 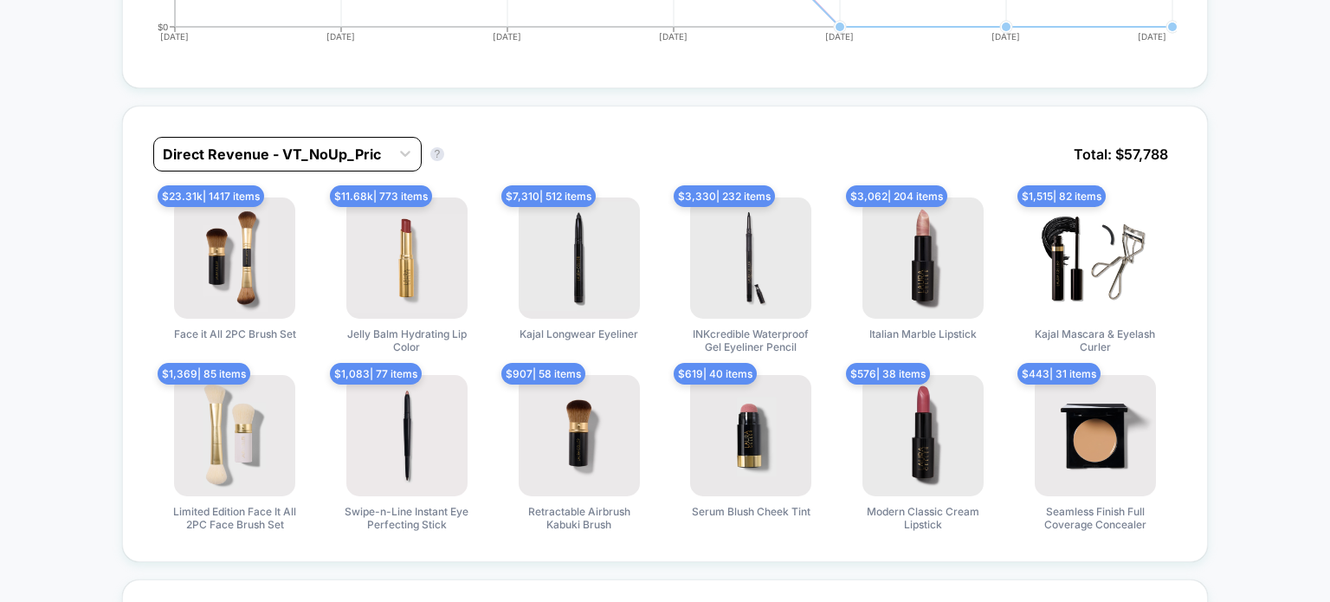 I want to click on span: Kajal Mascara & Eyelash Curler, so click(x=1096, y=340).